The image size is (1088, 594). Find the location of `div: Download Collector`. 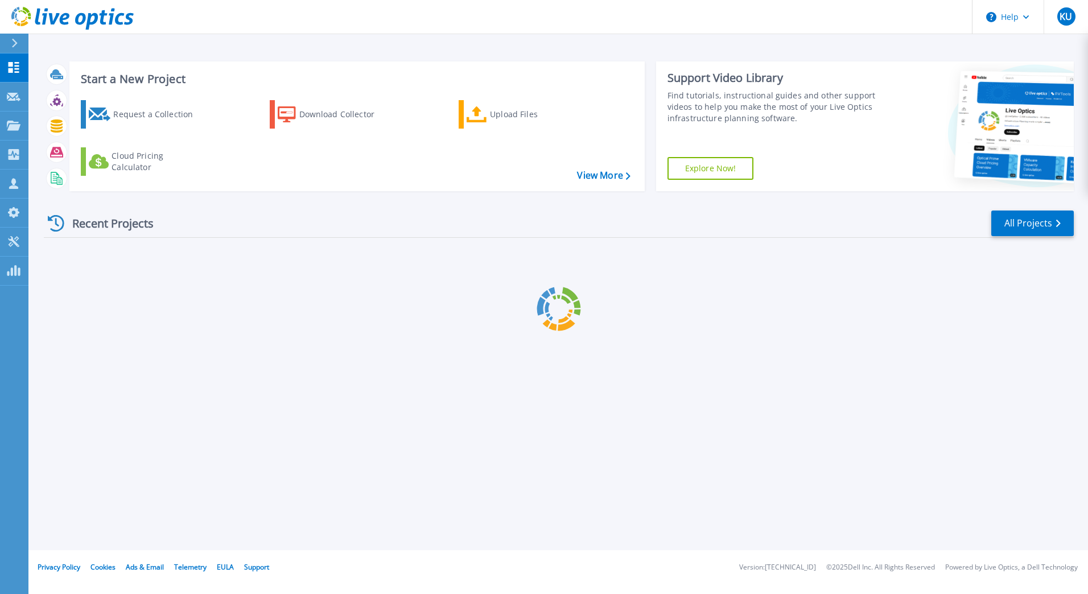

div: Download Collector is located at coordinates (345, 114).